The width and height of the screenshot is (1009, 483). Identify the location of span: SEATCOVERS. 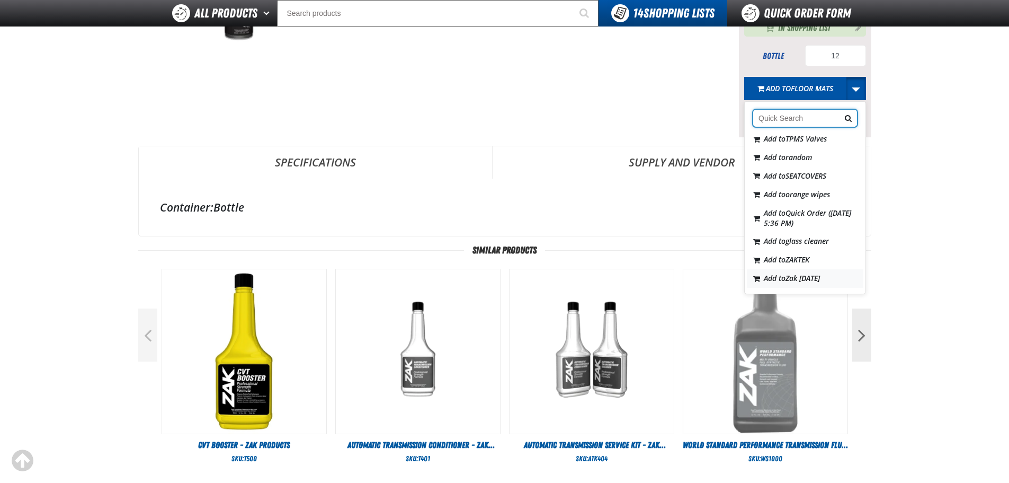
(806, 175).